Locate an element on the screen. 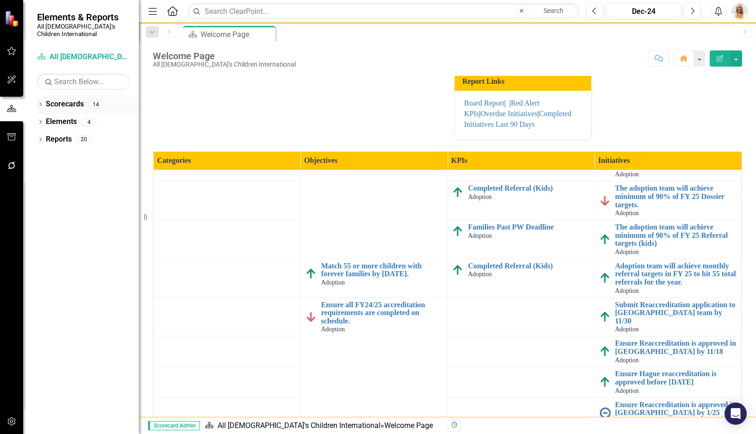 The height and width of the screenshot is (434, 756). a: Board Report is located at coordinates (484, 103).